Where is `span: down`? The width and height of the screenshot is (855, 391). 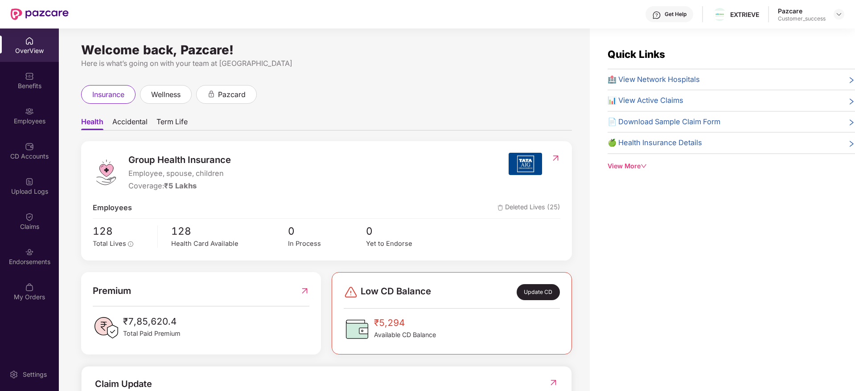 span: down is located at coordinates (644, 166).